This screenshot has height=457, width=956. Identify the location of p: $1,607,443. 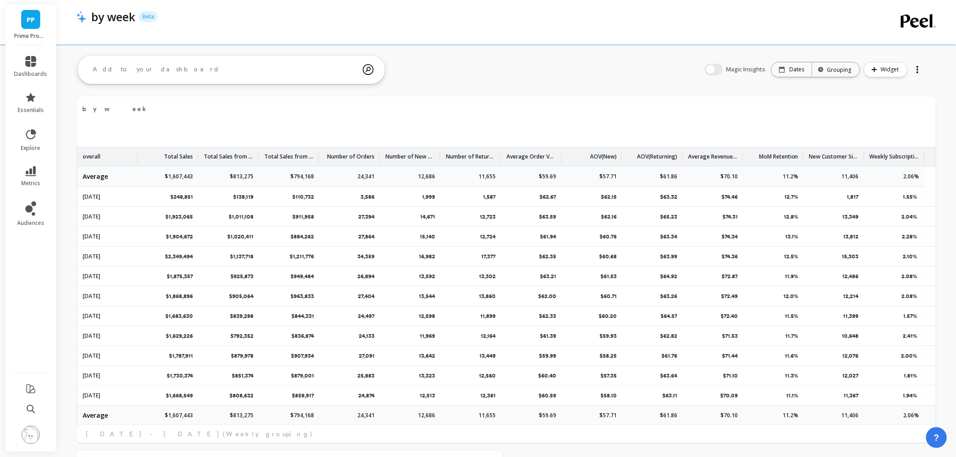
(179, 416).